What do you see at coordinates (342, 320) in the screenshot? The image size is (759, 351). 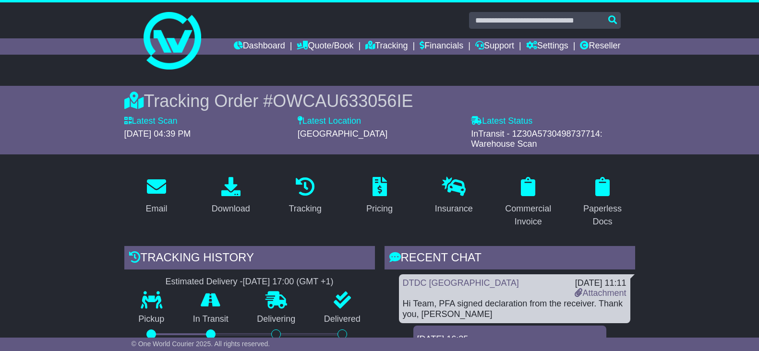 I see `p: Delivered` at bounding box center [342, 320].